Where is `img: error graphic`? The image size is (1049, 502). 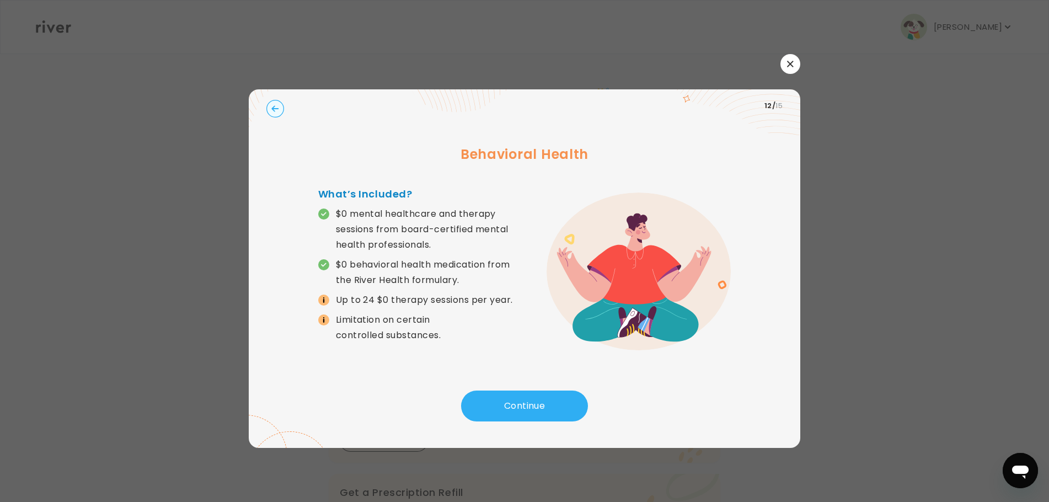
img: error graphic is located at coordinates (639, 271).